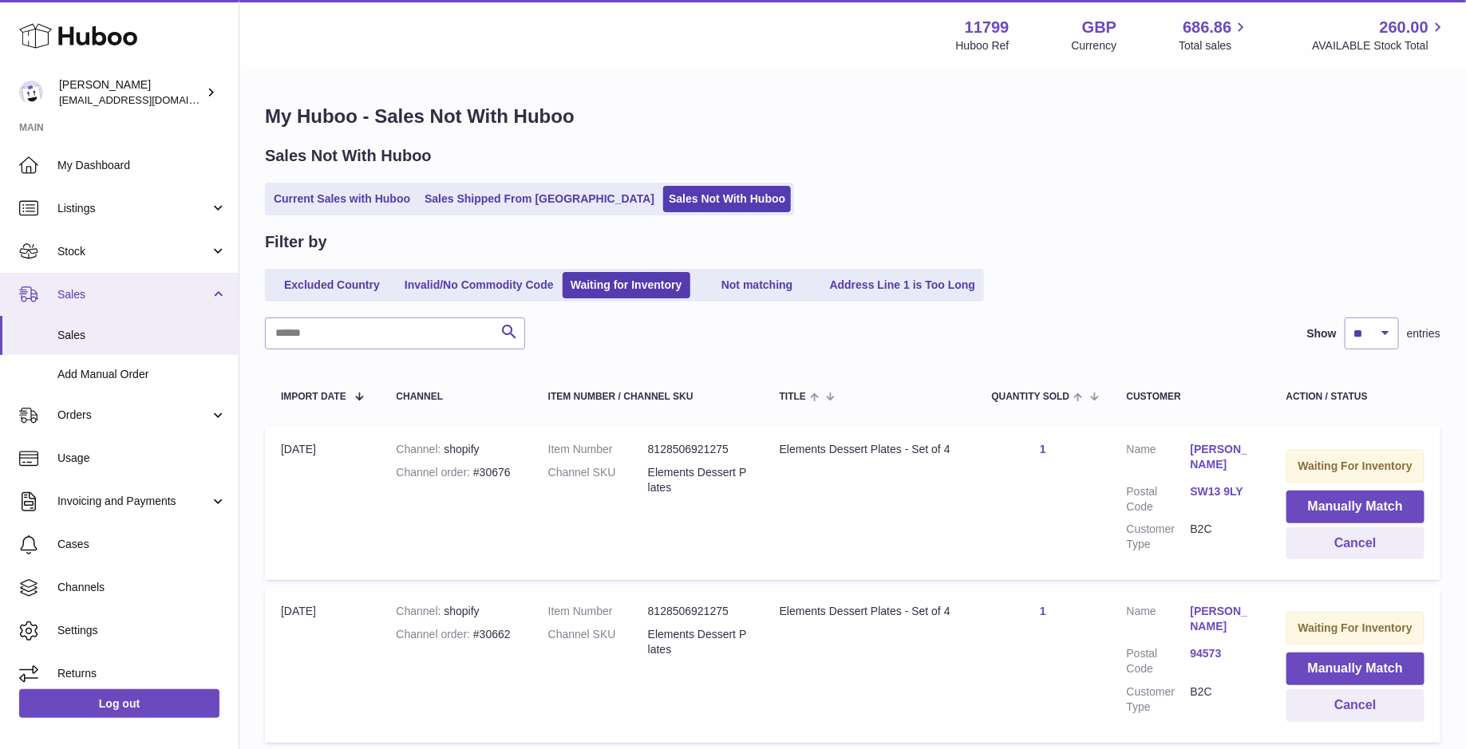 This screenshot has width=1466, height=749. I want to click on img: dionas@maisonflaneur.com, so click(31, 93).